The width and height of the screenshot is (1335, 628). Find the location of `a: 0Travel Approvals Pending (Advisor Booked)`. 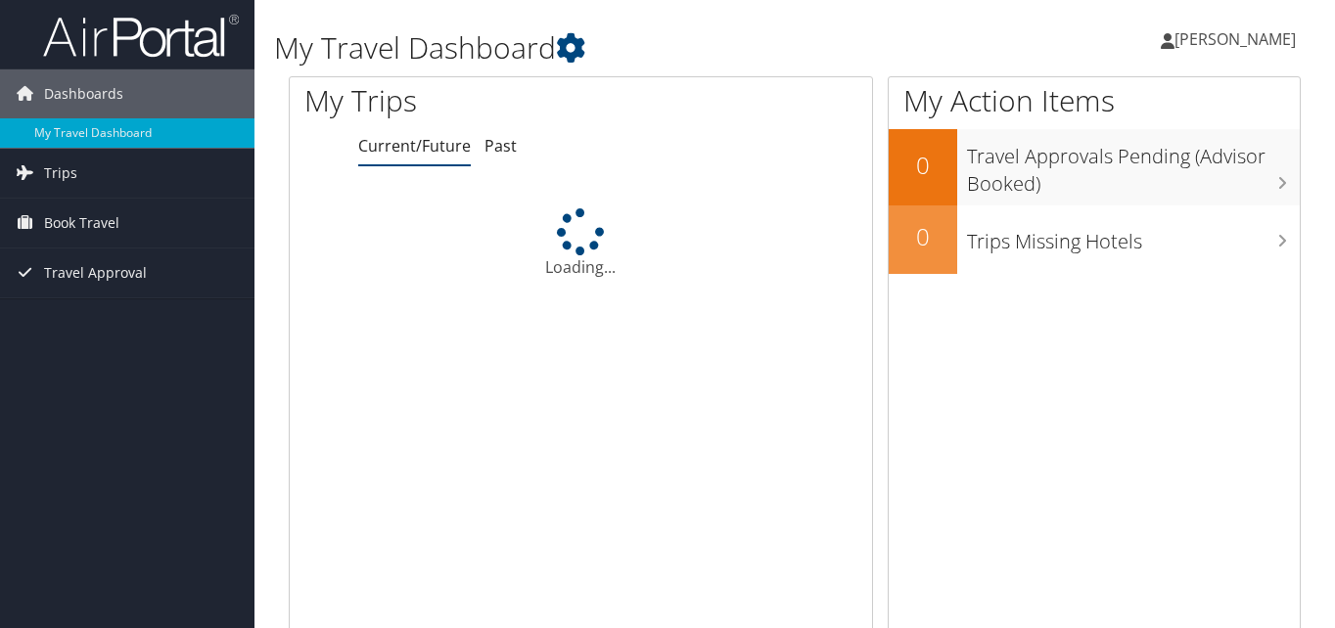

a: 0Travel Approvals Pending (Advisor Booked) is located at coordinates (1094, 166).